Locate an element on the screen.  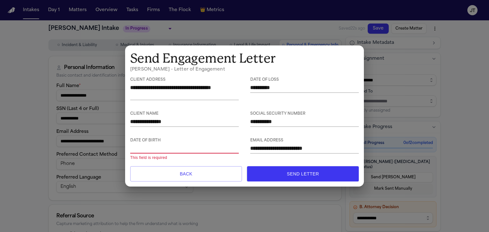
span: Email Address is located at coordinates (304, 141).